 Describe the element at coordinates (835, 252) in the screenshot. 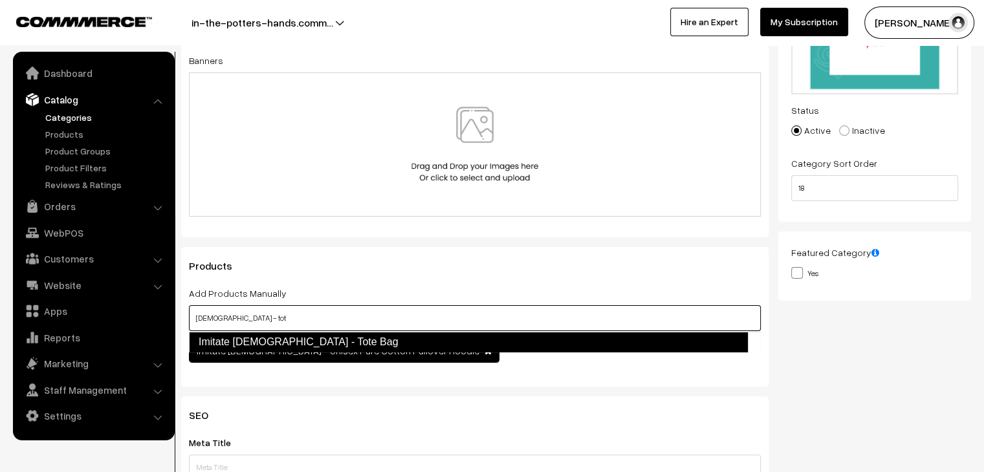

I see `label: Featured Category` at that location.